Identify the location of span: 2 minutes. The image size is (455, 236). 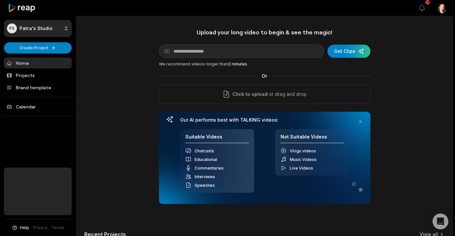
(237, 64).